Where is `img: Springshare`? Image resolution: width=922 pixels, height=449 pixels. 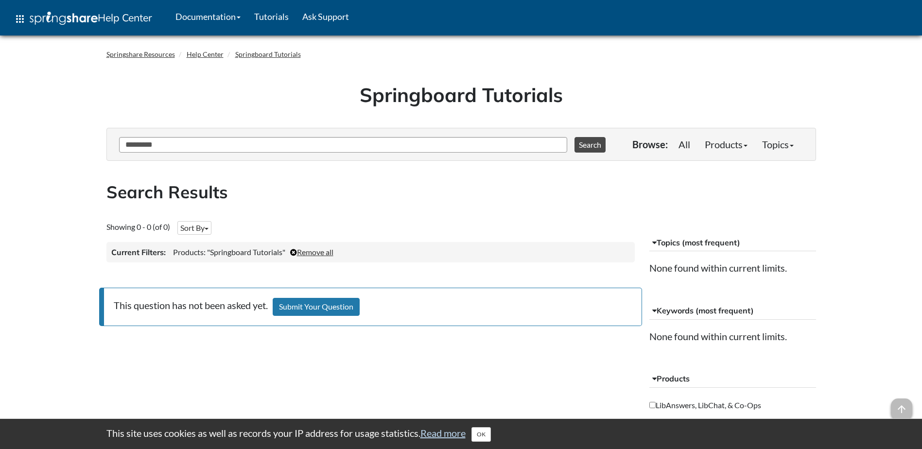
img: Springshare is located at coordinates (64, 18).